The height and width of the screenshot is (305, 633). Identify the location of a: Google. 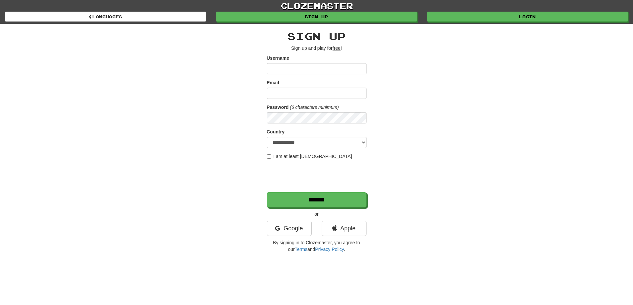
(289, 229).